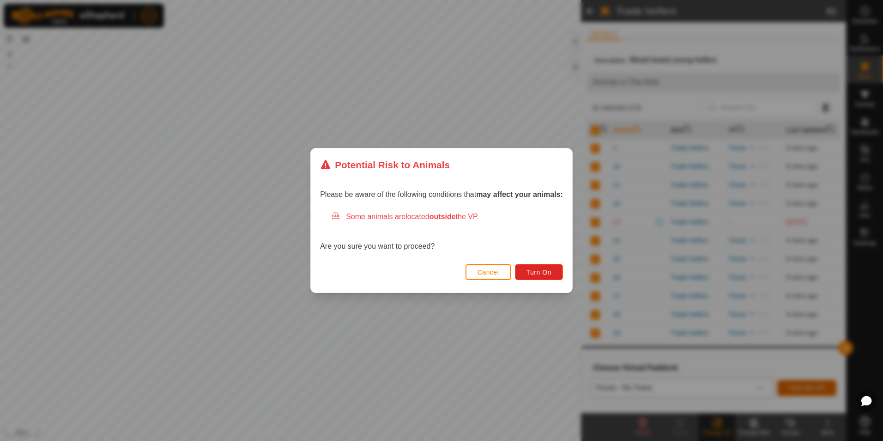 The height and width of the screenshot is (441, 883). Describe the element at coordinates (539, 272) in the screenshot. I see `button: Turn On` at that location.